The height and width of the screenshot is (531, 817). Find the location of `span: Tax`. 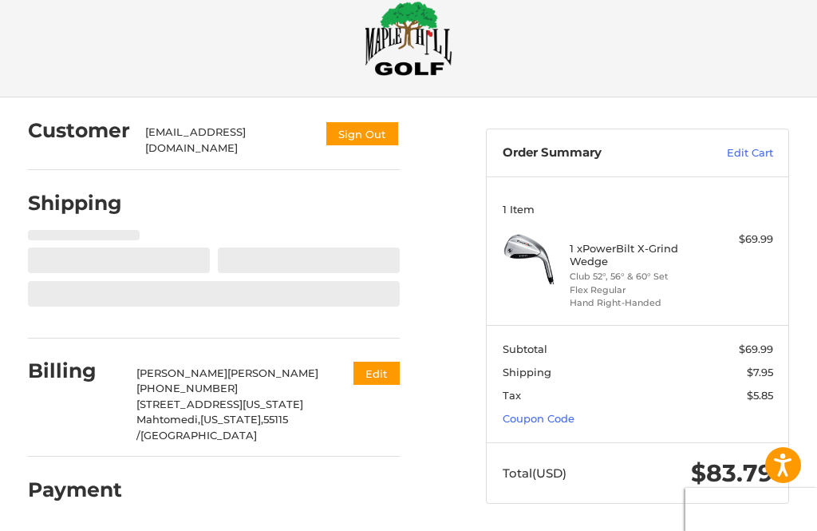

span: Tax is located at coordinates (511, 395).